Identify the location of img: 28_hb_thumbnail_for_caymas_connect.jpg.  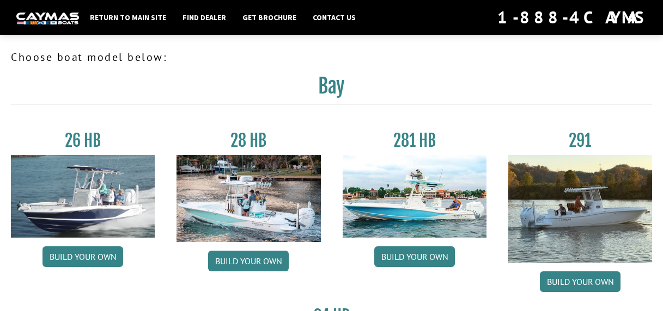
(248, 199).